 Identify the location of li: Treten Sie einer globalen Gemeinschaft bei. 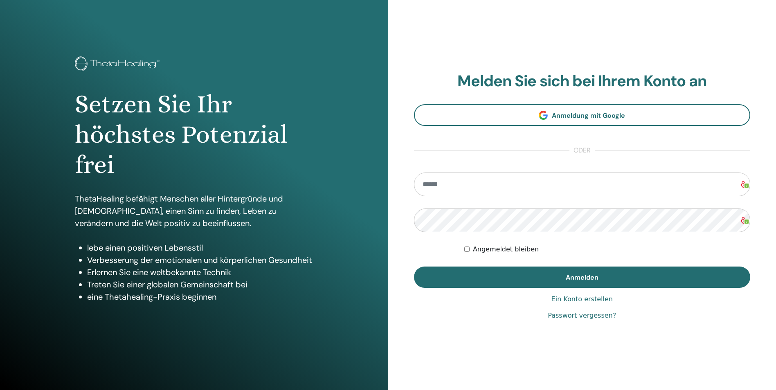
(200, 285).